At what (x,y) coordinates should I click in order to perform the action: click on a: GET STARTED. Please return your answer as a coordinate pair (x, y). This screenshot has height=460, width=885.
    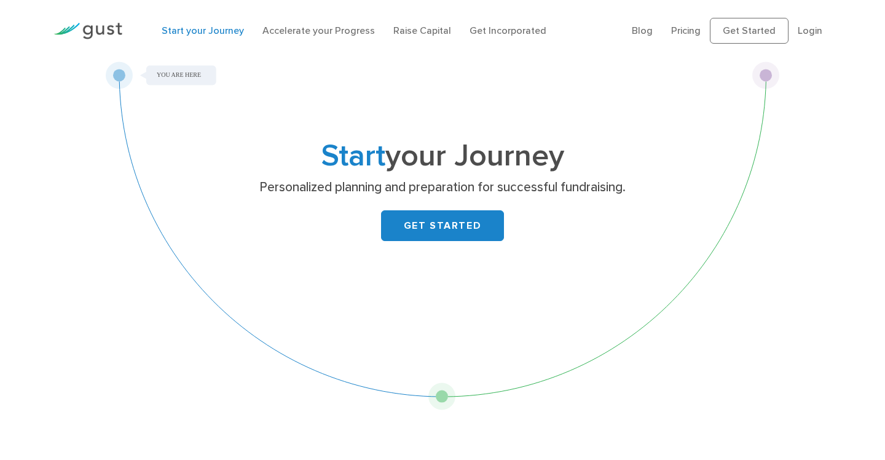
    Looking at the image, I should click on (442, 226).